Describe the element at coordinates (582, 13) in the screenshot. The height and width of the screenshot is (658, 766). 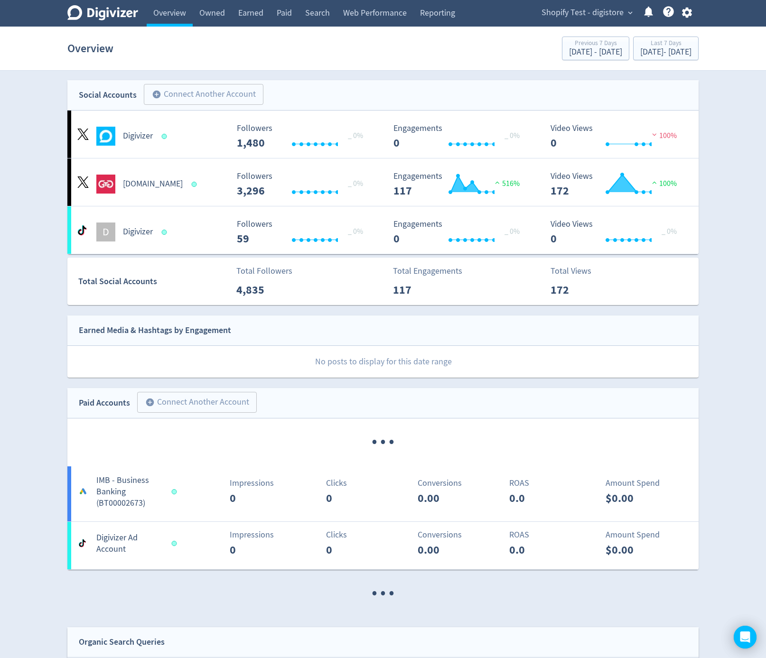
I see `span: Shopify Test - digistore` at that location.